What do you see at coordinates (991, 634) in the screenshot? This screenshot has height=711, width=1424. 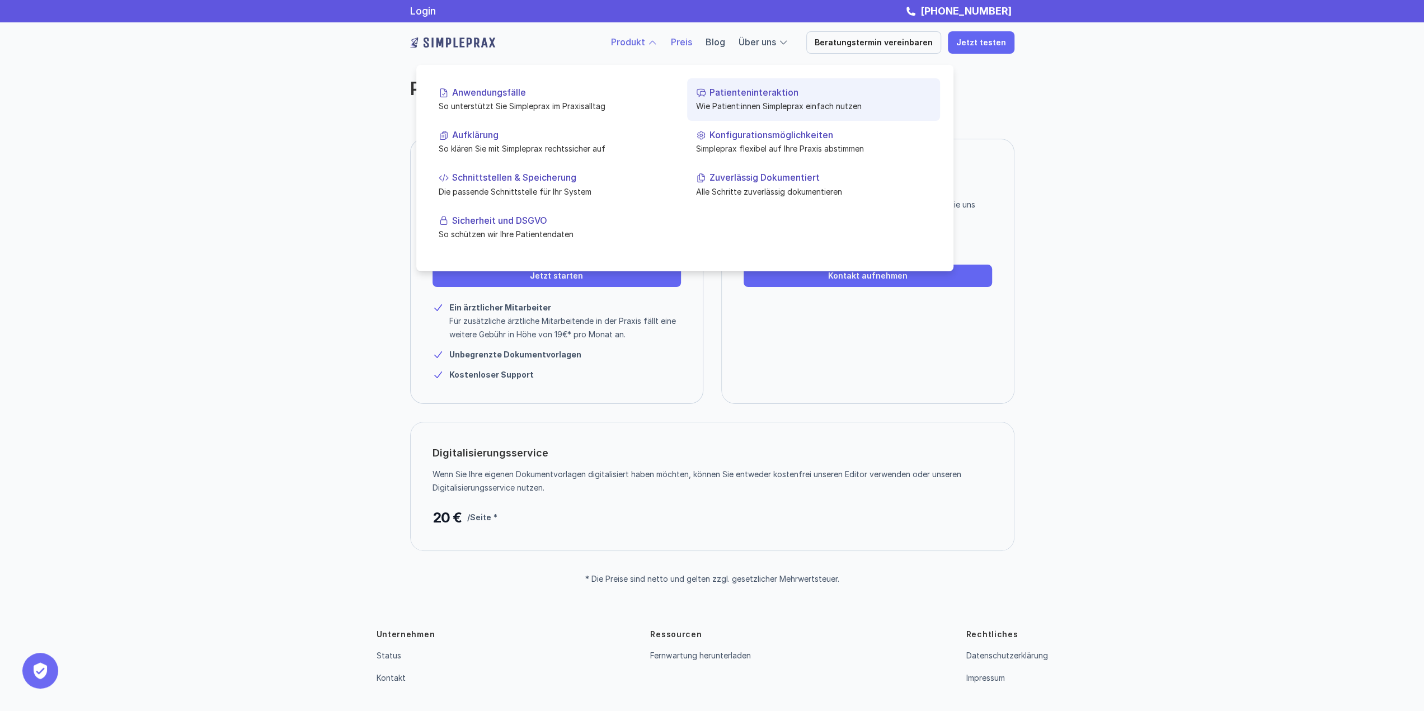 I see `p: Rechtliches` at bounding box center [991, 634].